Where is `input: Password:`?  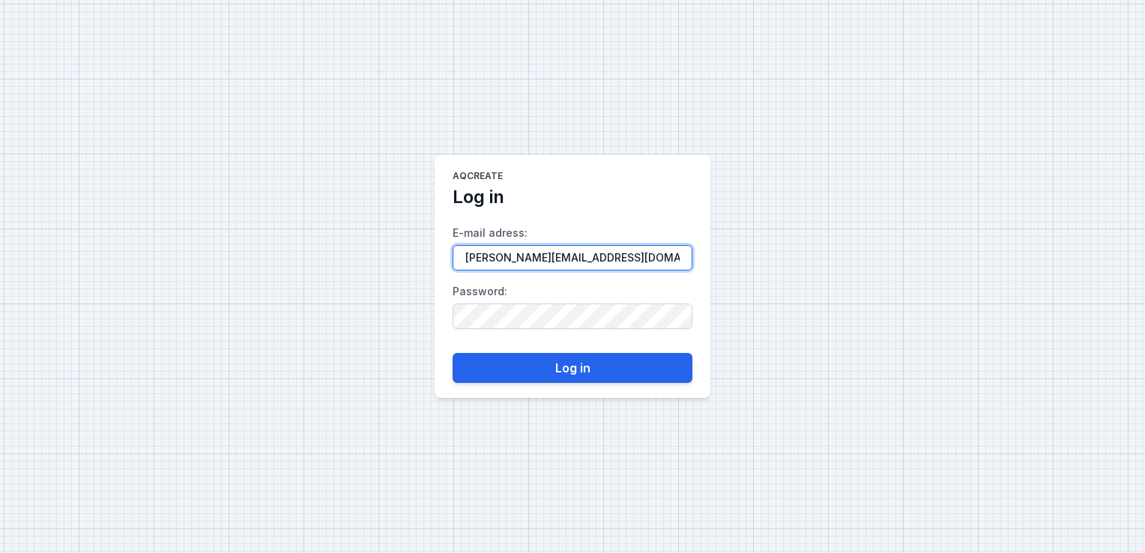 input: Password: is located at coordinates (572, 316).